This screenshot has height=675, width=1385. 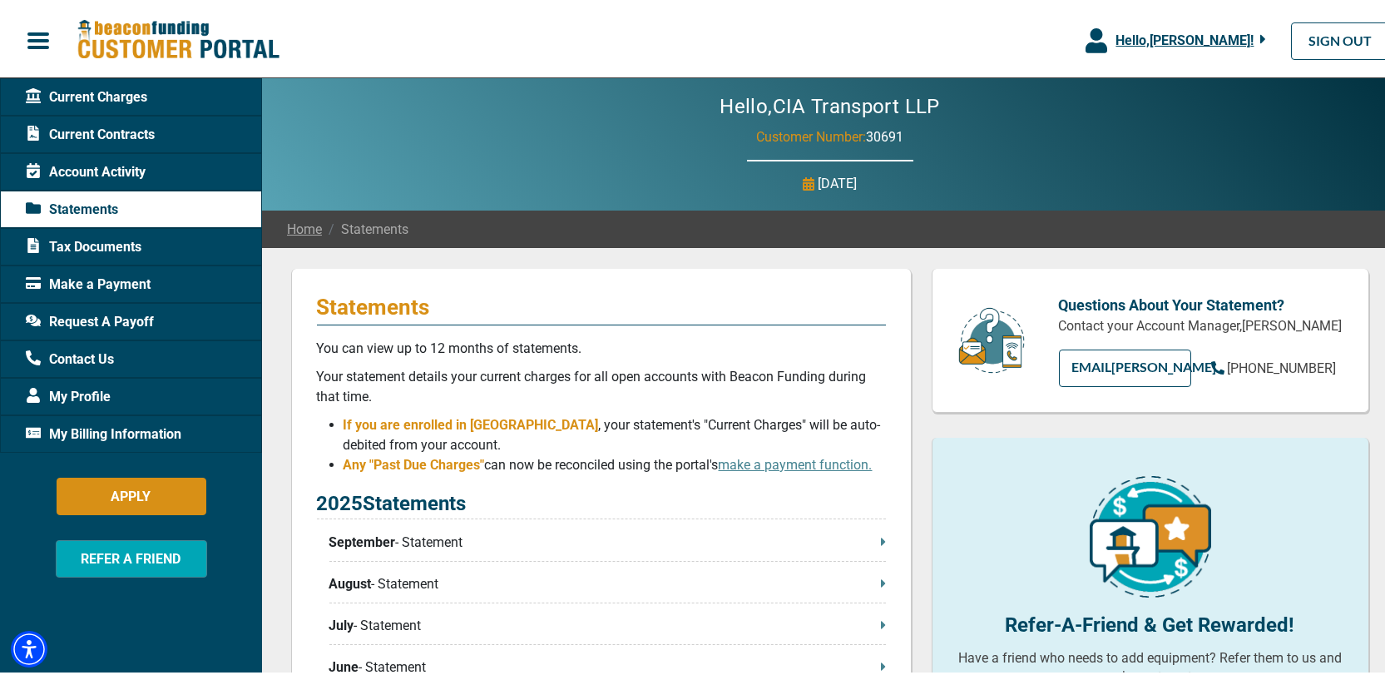 I want to click on span: Contact Us, so click(x=70, y=356).